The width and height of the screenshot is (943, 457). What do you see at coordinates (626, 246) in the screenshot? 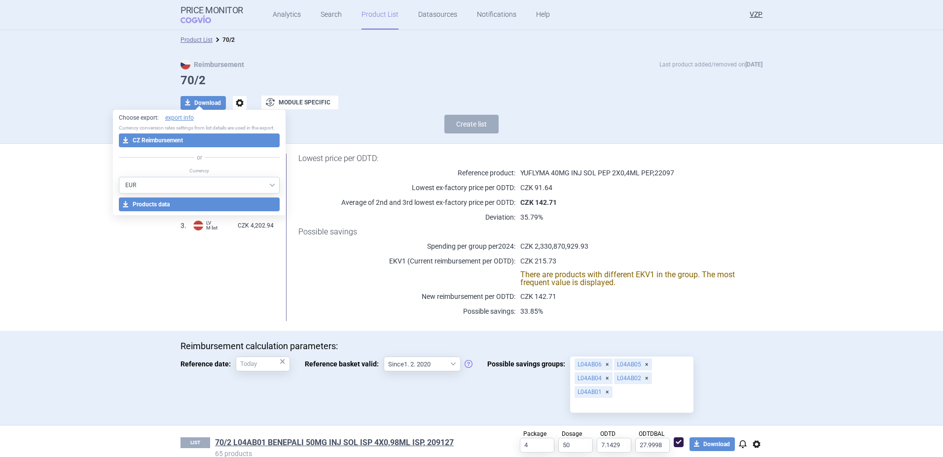
I see `p: CZK 2,330,870,929.93` at bounding box center [626, 246].